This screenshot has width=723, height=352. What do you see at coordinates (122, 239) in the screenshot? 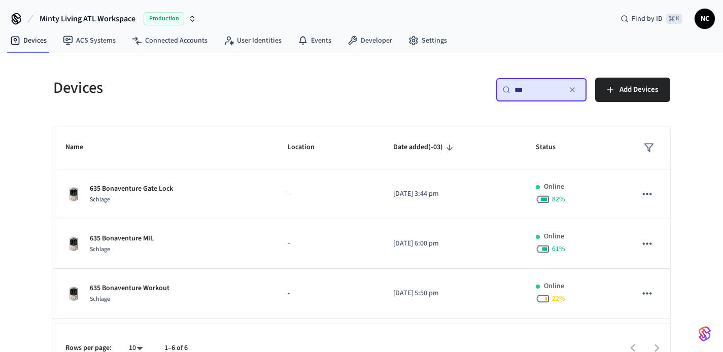
I see `p: 635 Bonaventure MIL` at bounding box center [122, 239].